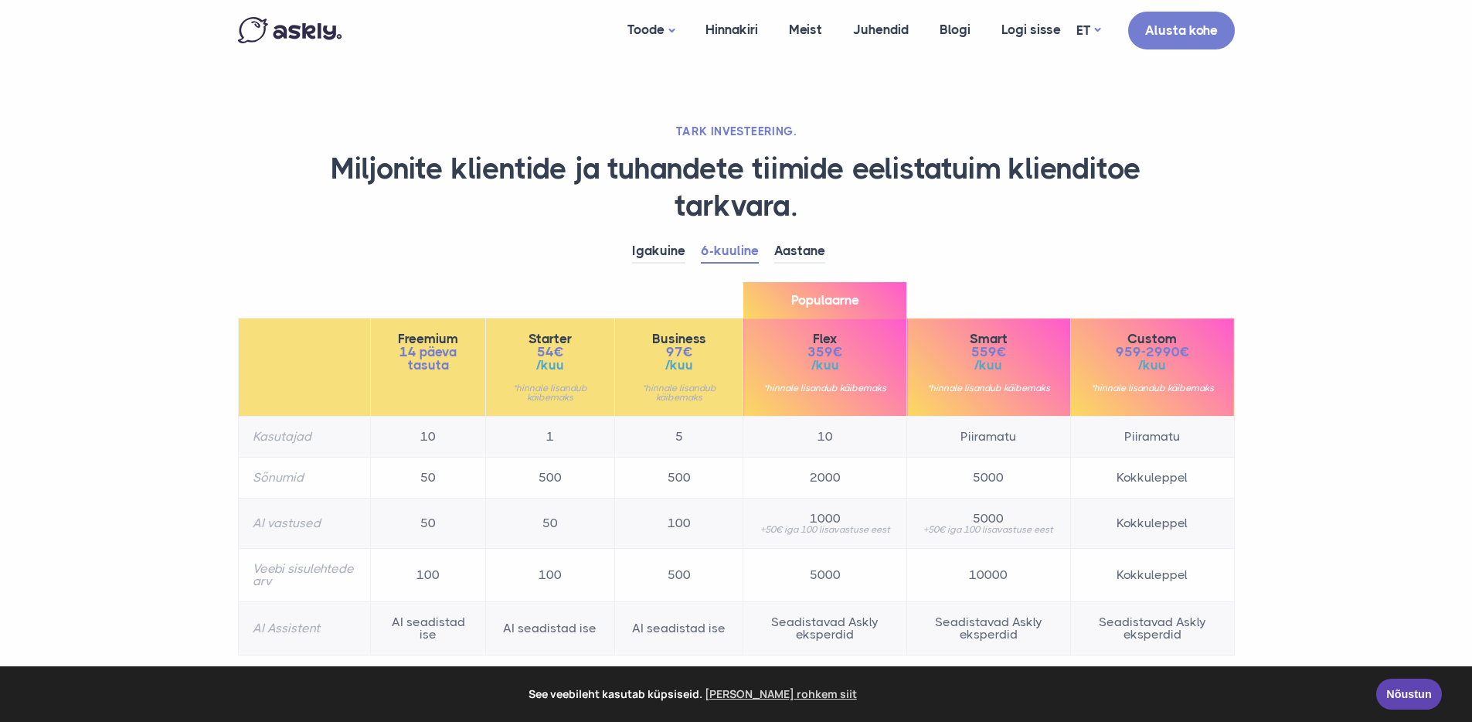  I want to click on span: 1000, so click(824, 518).